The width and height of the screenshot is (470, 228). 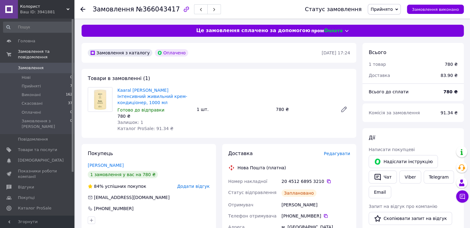 What do you see at coordinates (71, 86) in the screenshot?
I see `span: 7` at bounding box center [71, 86].